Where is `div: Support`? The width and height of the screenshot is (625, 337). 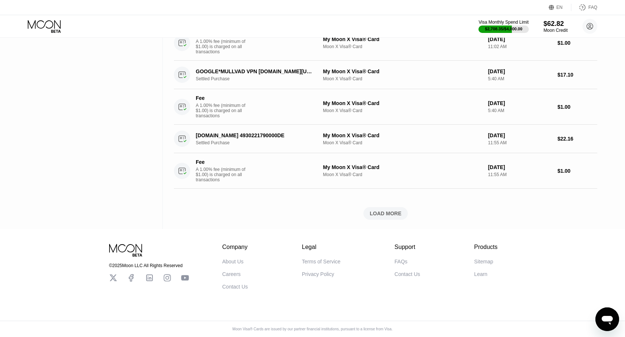 div: Support is located at coordinates (407, 247).